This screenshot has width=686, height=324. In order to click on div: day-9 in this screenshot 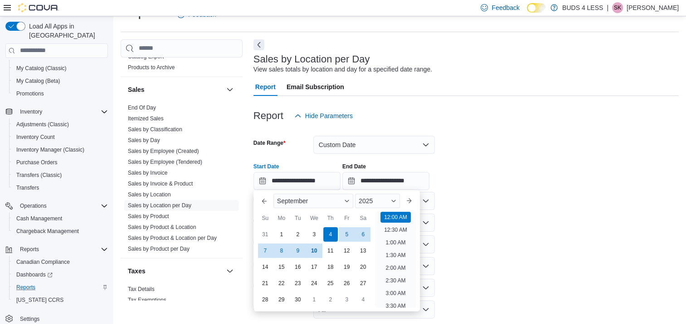, I will do `click(298, 251)`.